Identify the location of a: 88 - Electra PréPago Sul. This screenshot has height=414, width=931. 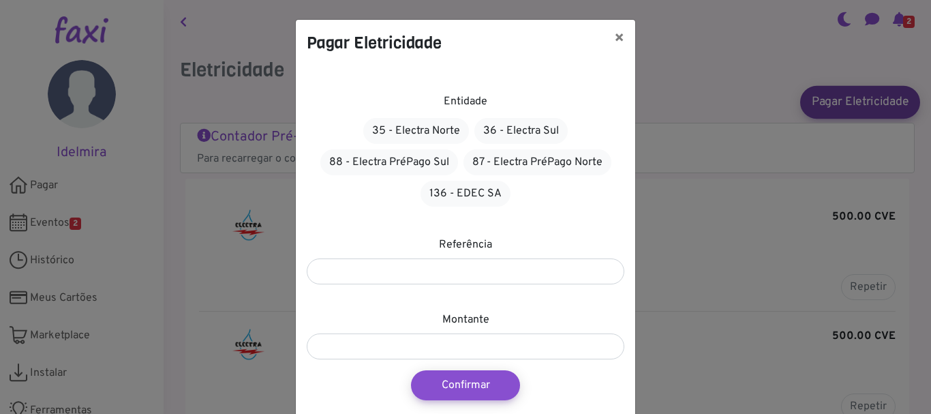
(389, 162).